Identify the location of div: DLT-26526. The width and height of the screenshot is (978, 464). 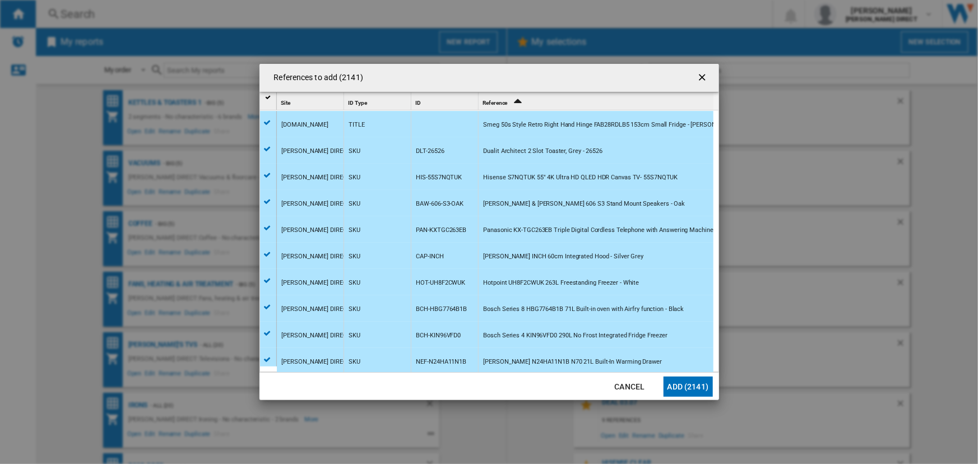
(430, 151).